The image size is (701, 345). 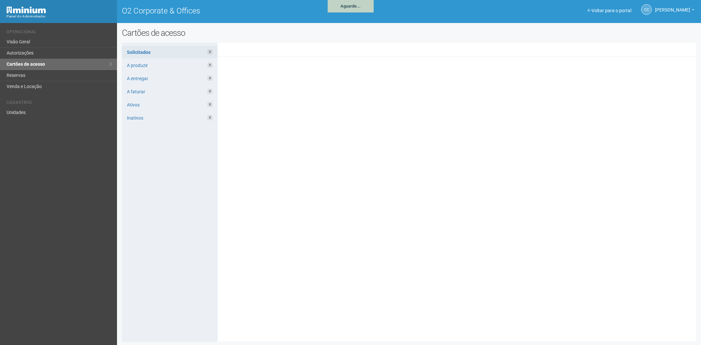 I want to click on a: A faturar0, so click(x=169, y=92).